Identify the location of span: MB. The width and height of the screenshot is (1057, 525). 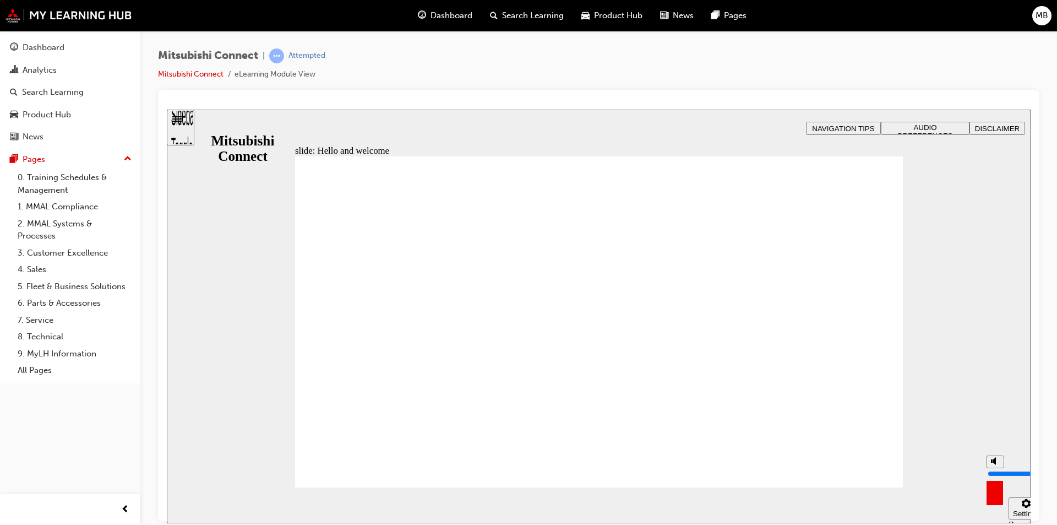
(1042, 15).